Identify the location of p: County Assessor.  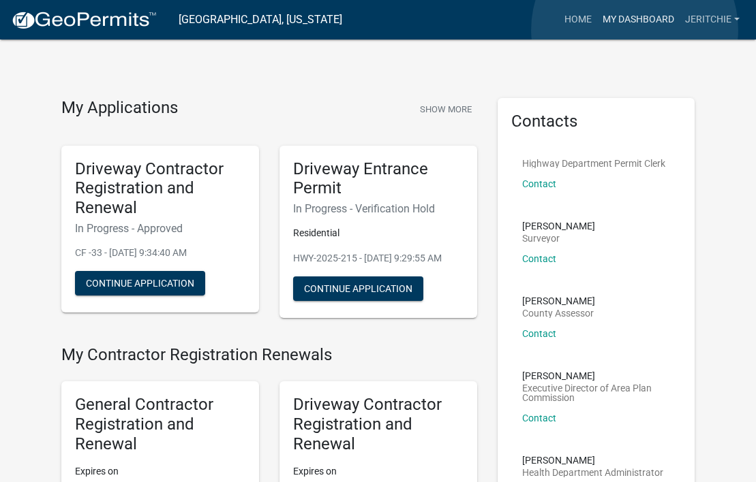
(558, 313).